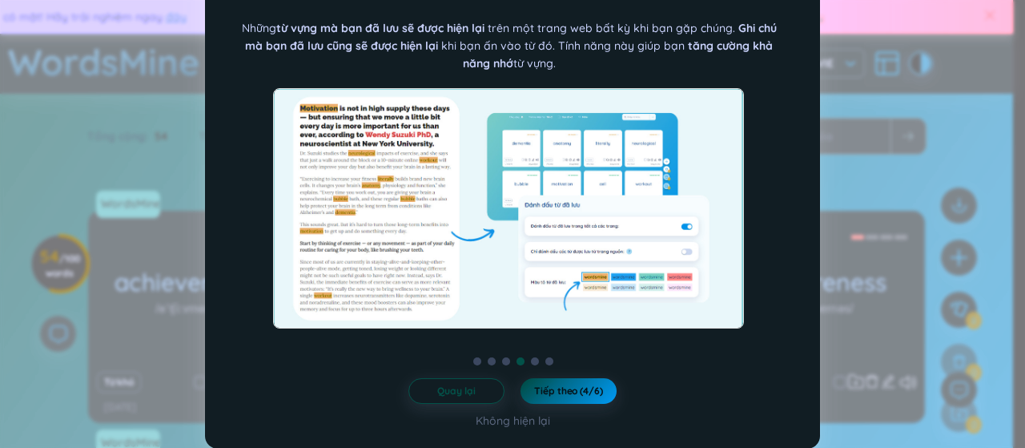  What do you see at coordinates (477, 361) in the screenshot?
I see `button: 1` at bounding box center [477, 361].